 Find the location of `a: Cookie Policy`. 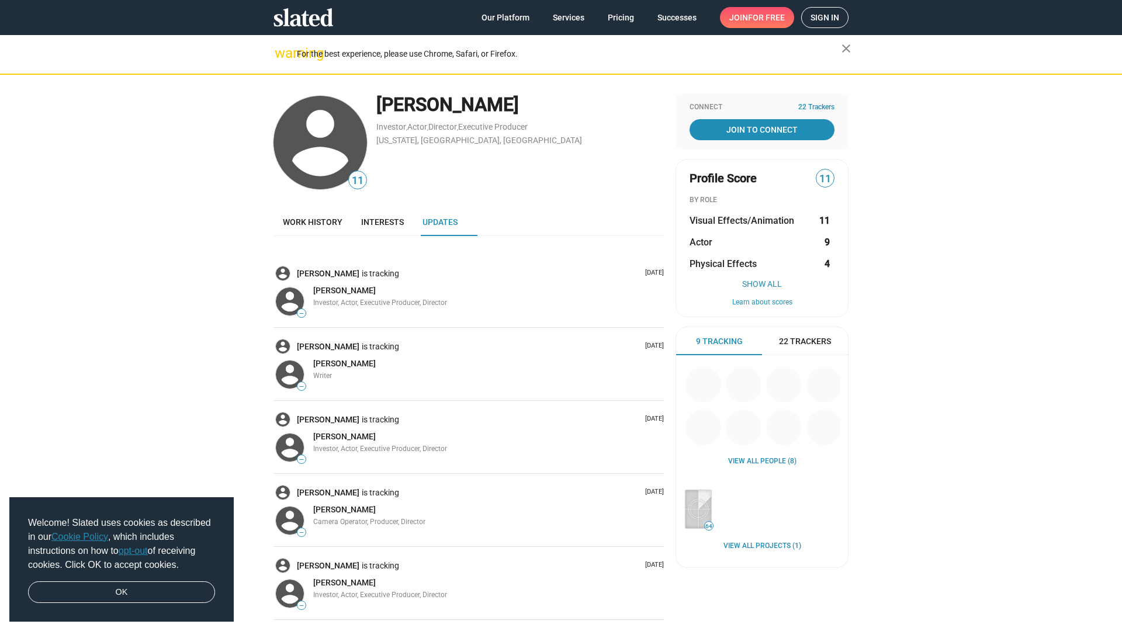

a: Cookie Policy is located at coordinates (79, 536).